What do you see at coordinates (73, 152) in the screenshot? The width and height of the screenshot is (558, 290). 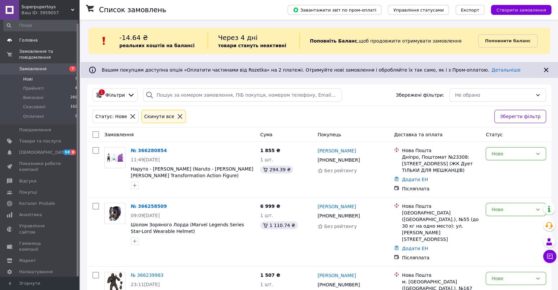 I see `span: 8` at bounding box center [73, 152].